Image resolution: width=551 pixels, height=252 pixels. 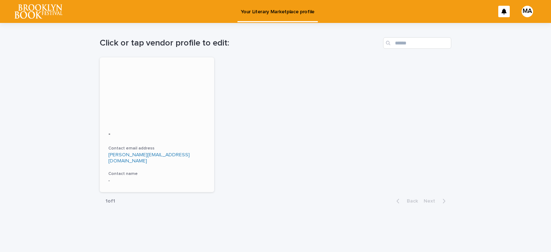 What do you see at coordinates (528, 11) in the screenshot?
I see `div: MA` at bounding box center [528, 11].